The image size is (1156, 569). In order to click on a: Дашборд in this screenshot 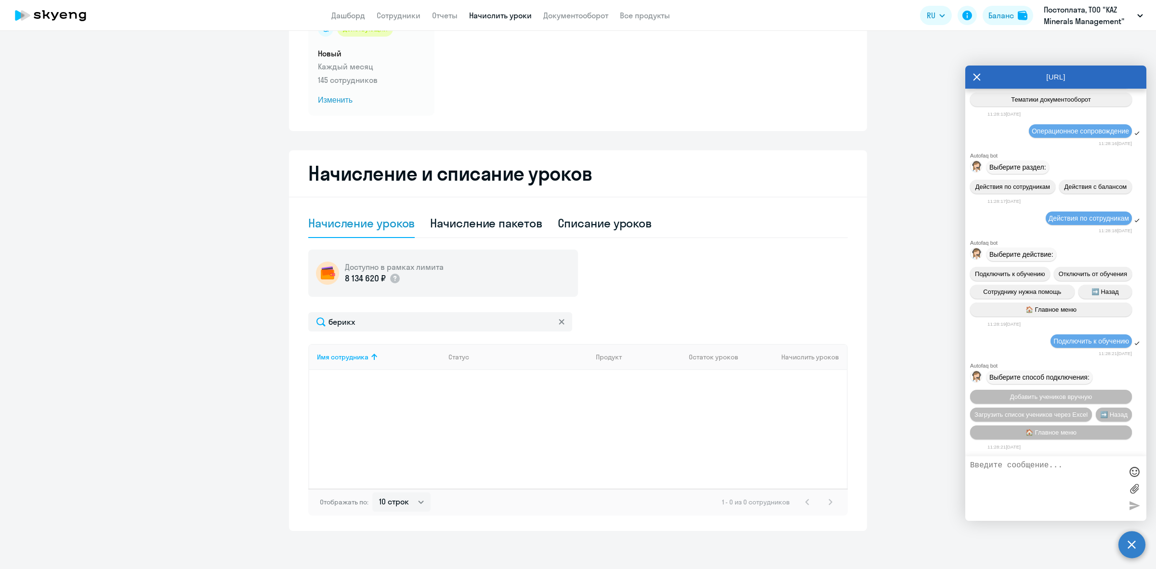, I will do `click(348, 15)`.